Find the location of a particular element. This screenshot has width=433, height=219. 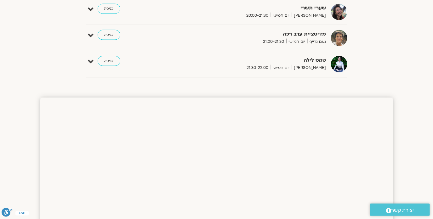

span: יצירת קשר is located at coordinates (403, 210).